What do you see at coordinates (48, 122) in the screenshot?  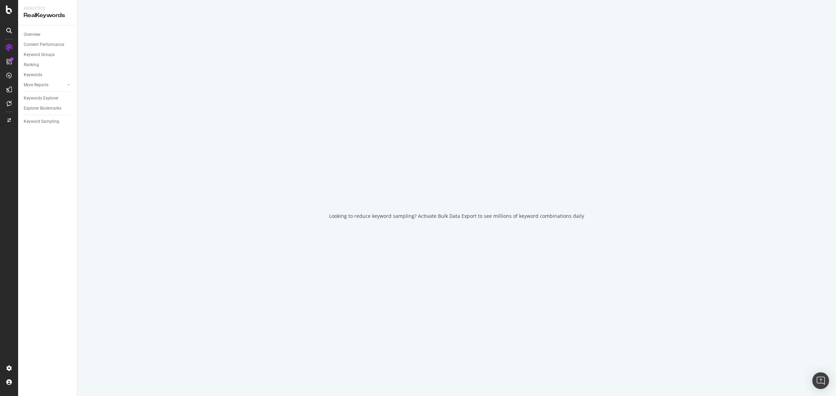 I see `a: Keyword Sampling` at bounding box center [48, 122].